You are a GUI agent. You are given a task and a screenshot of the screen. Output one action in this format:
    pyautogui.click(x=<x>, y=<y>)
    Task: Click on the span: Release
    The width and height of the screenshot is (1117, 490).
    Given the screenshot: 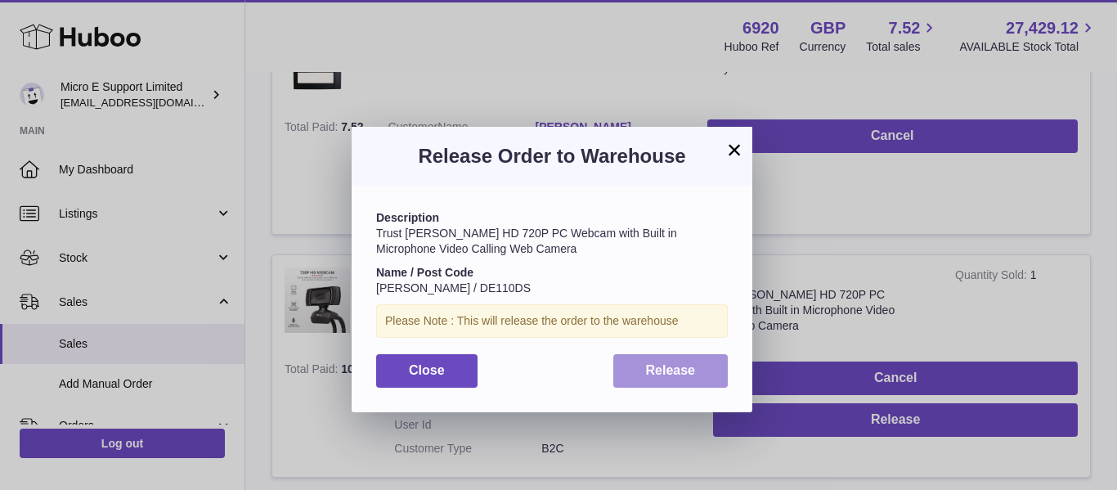 What is the action you would take?
    pyautogui.click(x=670, y=369)
    